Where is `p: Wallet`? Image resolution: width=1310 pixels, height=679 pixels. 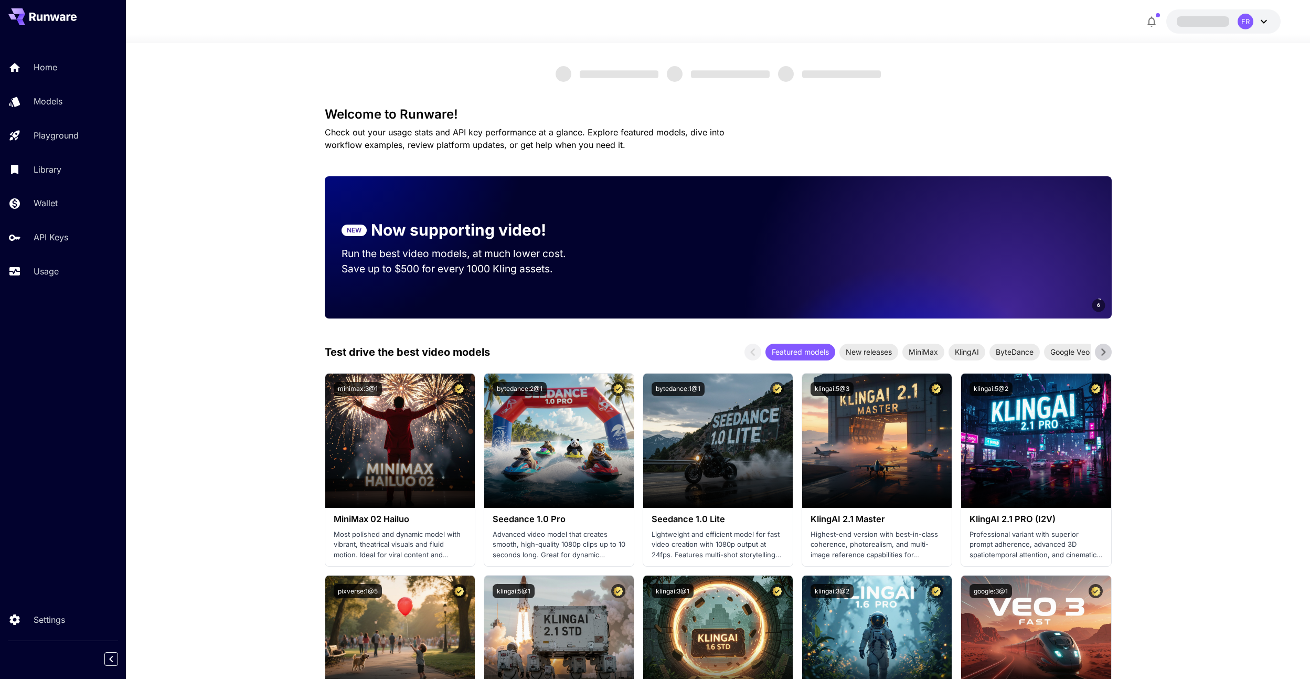 p: Wallet is located at coordinates (46, 203).